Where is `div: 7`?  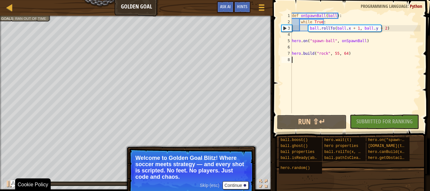
div: 7 is located at coordinates (286, 54).